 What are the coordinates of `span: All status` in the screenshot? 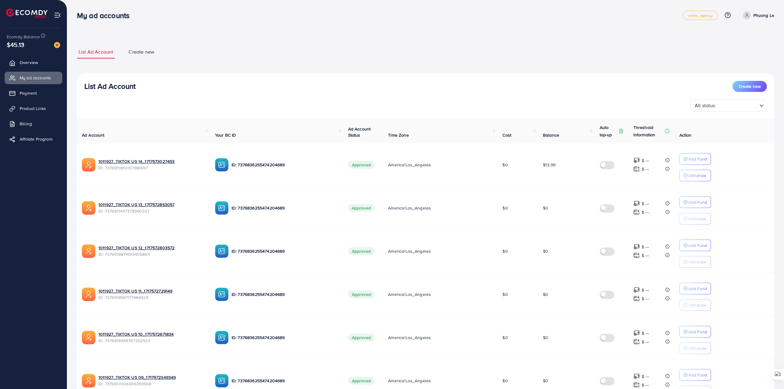 It's located at (705, 106).